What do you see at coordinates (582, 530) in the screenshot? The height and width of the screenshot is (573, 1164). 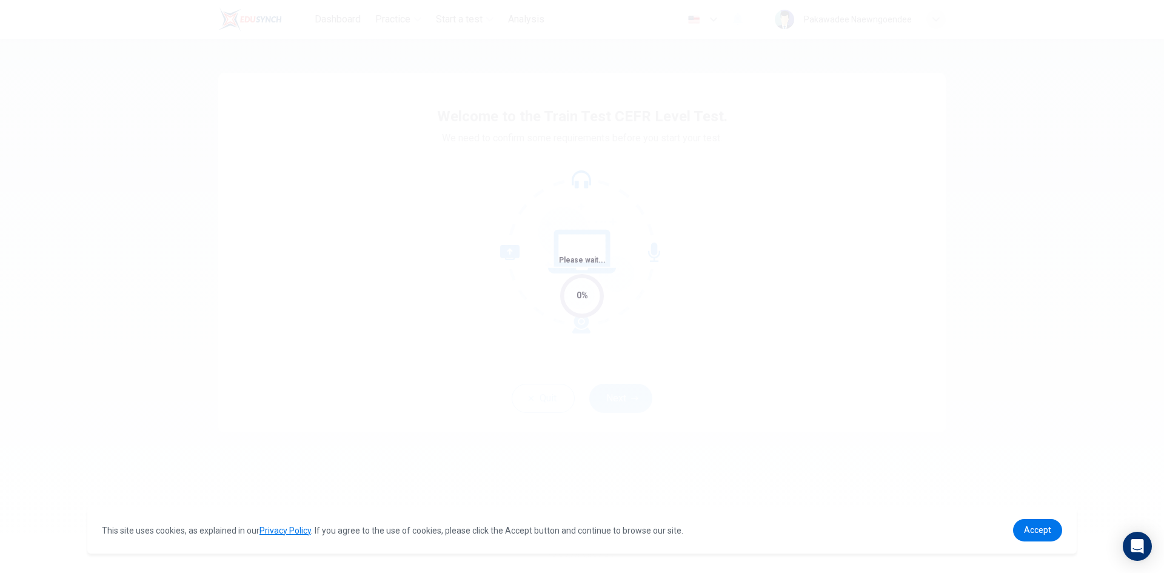 I see `div: cookieconsent` at bounding box center [582, 530].